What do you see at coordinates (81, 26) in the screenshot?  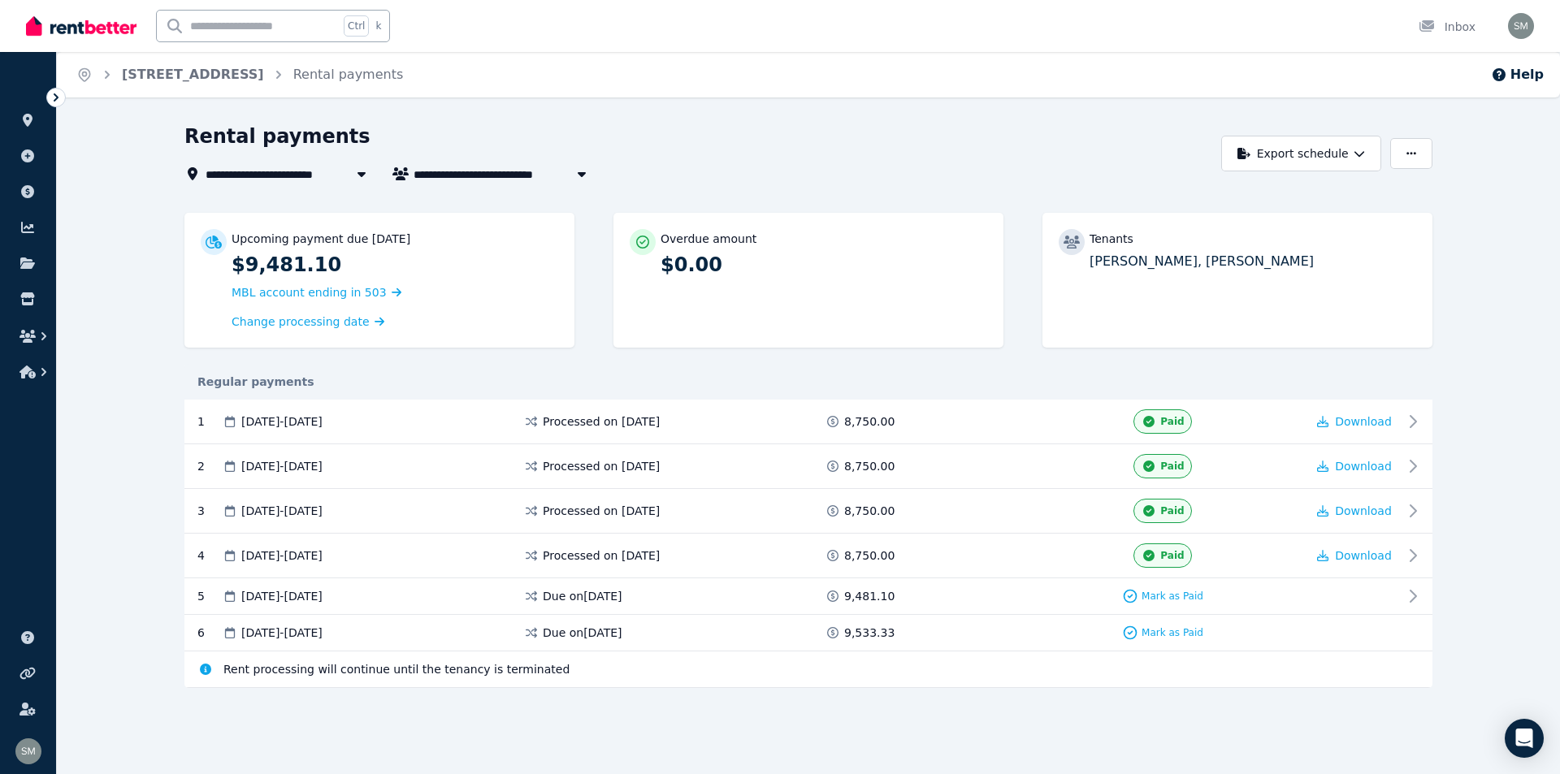 I see `img: RentBetter` at bounding box center [81, 26].